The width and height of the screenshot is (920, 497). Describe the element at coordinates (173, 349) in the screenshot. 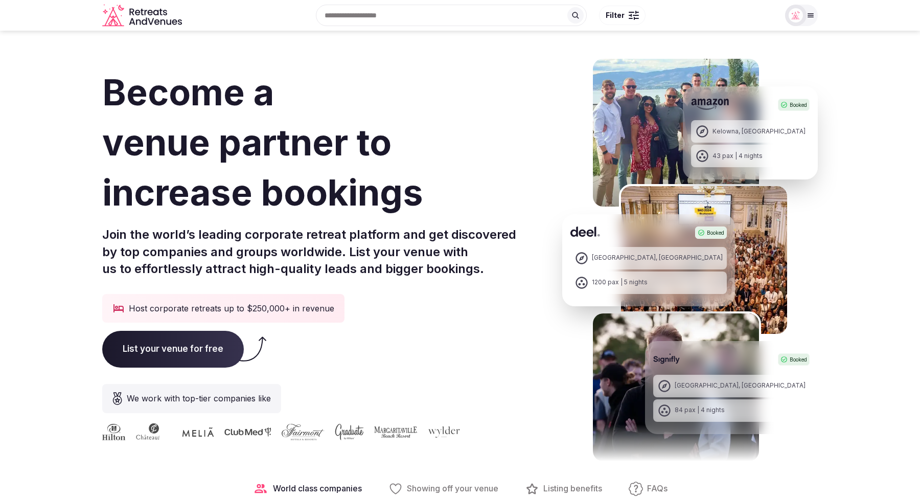

I see `span: List your venue for free` at that location.